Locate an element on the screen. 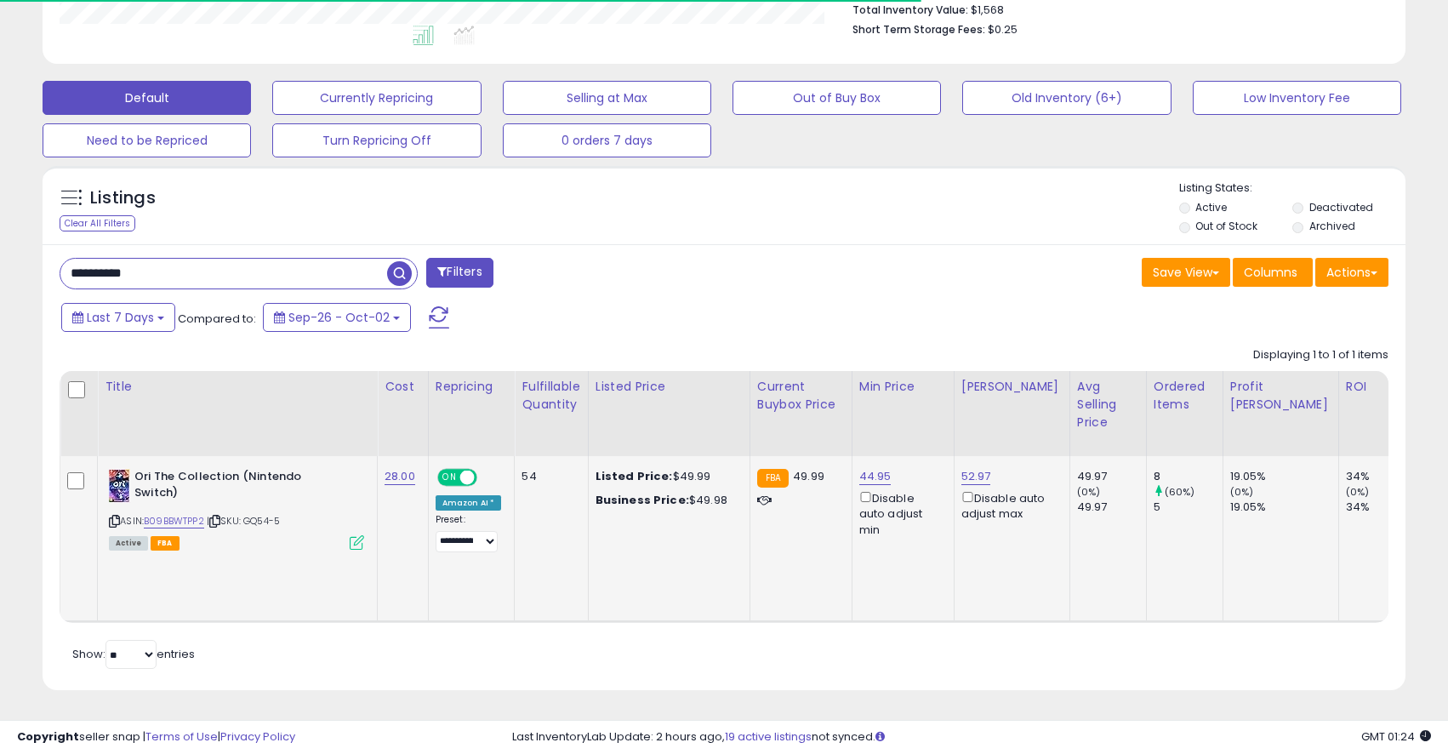  div: Disable auto adjust min is located at coordinates (900, 513).